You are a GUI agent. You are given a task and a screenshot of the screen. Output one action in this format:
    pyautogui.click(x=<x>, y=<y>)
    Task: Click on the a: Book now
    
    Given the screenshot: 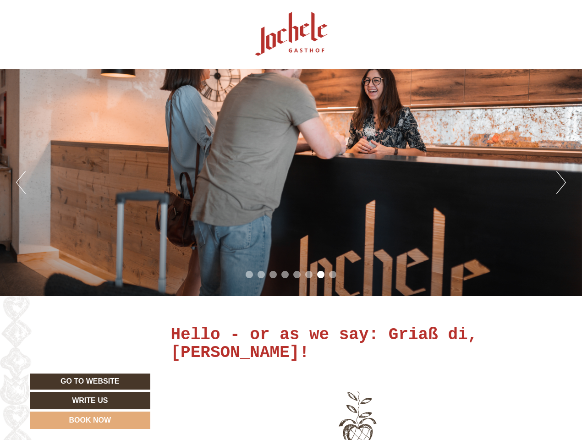 What is the action you would take?
    pyautogui.click(x=90, y=420)
    